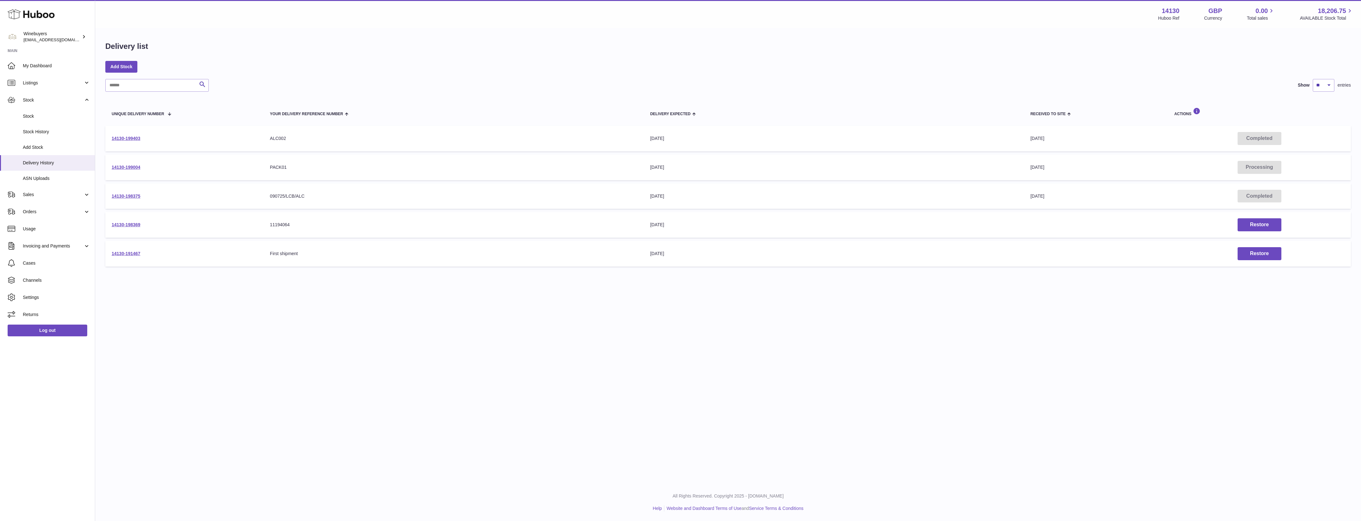 This screenshot has height=521, width=1361. I want to click on span: Orders, so click(53, 212).